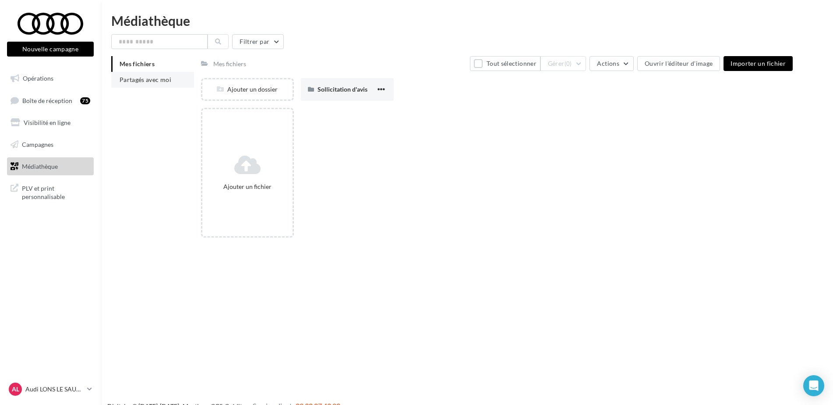  I want to click on span: Médiathèque, so click(40, 166).